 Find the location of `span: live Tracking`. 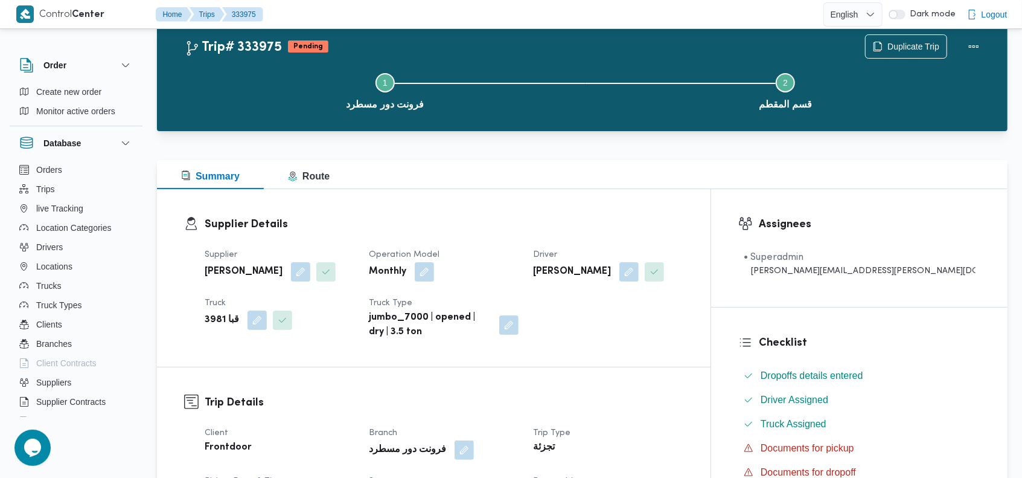

span: live Tracking is located at coordinates (60, 208).